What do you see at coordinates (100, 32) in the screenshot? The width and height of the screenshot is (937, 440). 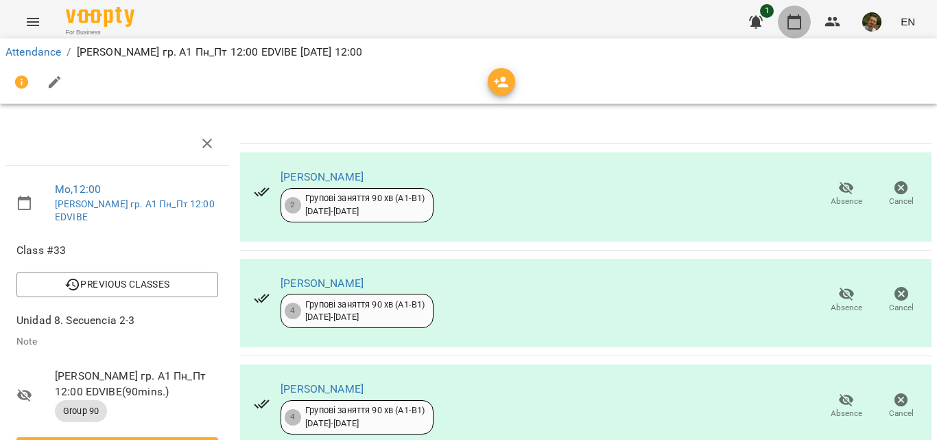 I see `span: For Business` at bounding box center [100, 32].